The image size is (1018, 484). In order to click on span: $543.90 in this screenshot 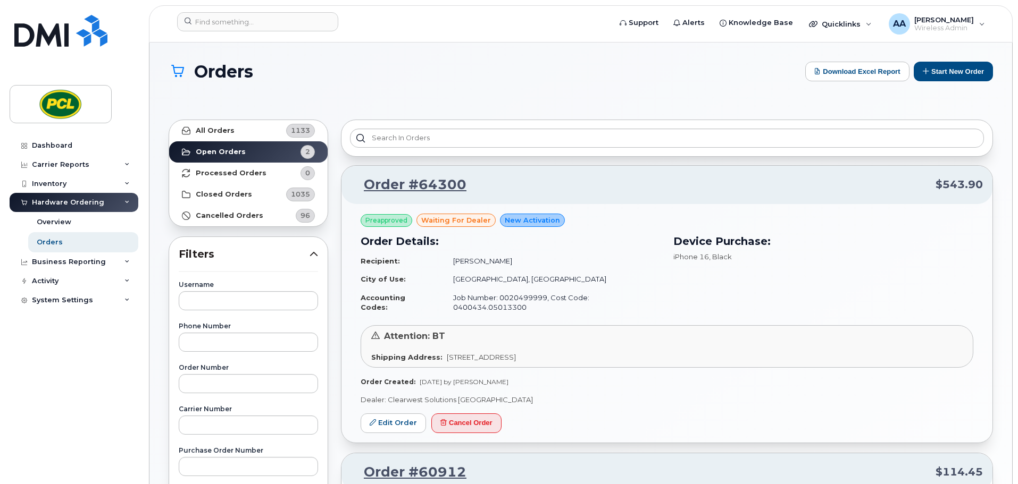, I will do `click(959, 185)`.